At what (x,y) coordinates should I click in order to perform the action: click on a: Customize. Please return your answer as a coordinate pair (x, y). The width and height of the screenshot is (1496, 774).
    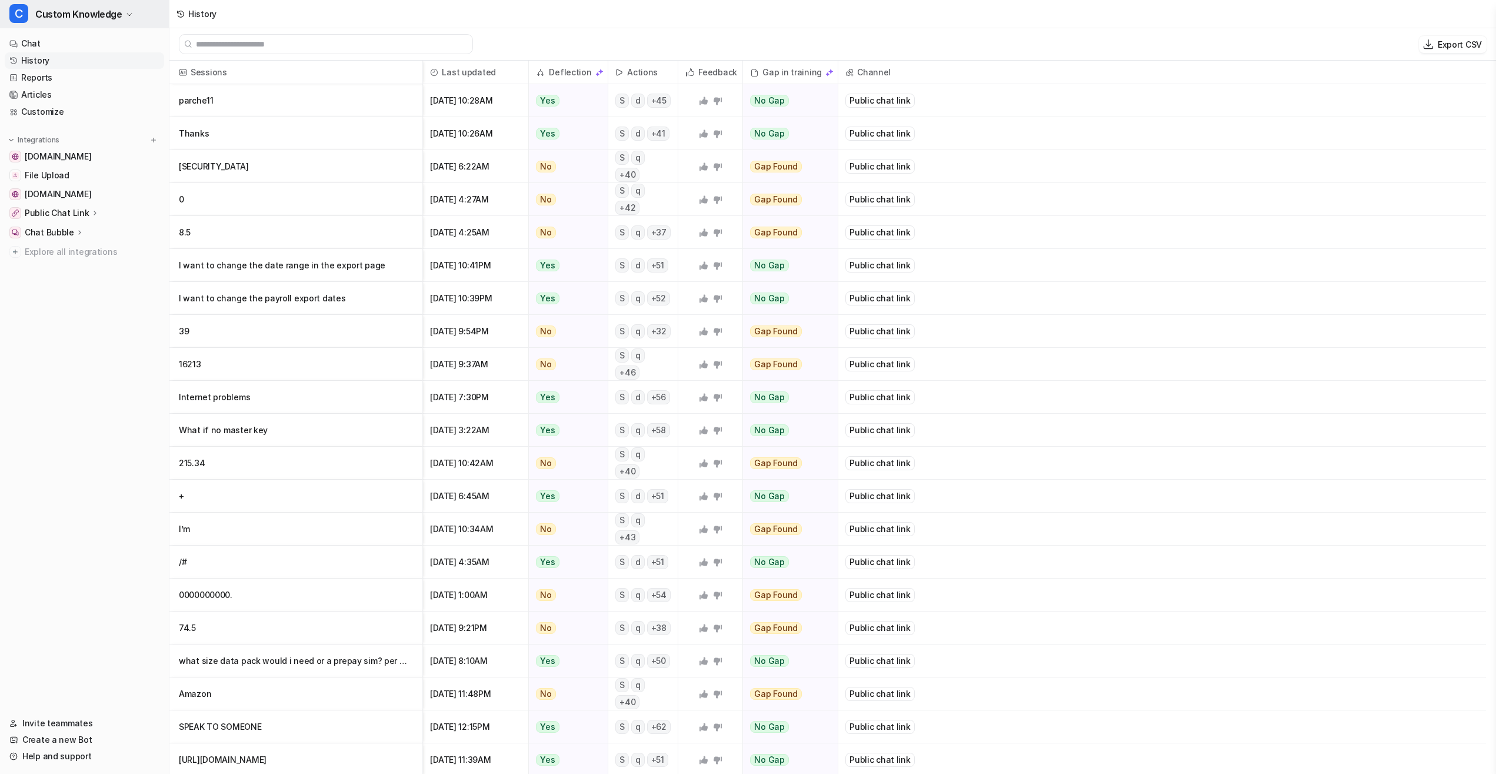
    Looking at the image, I should click on (84, 112).